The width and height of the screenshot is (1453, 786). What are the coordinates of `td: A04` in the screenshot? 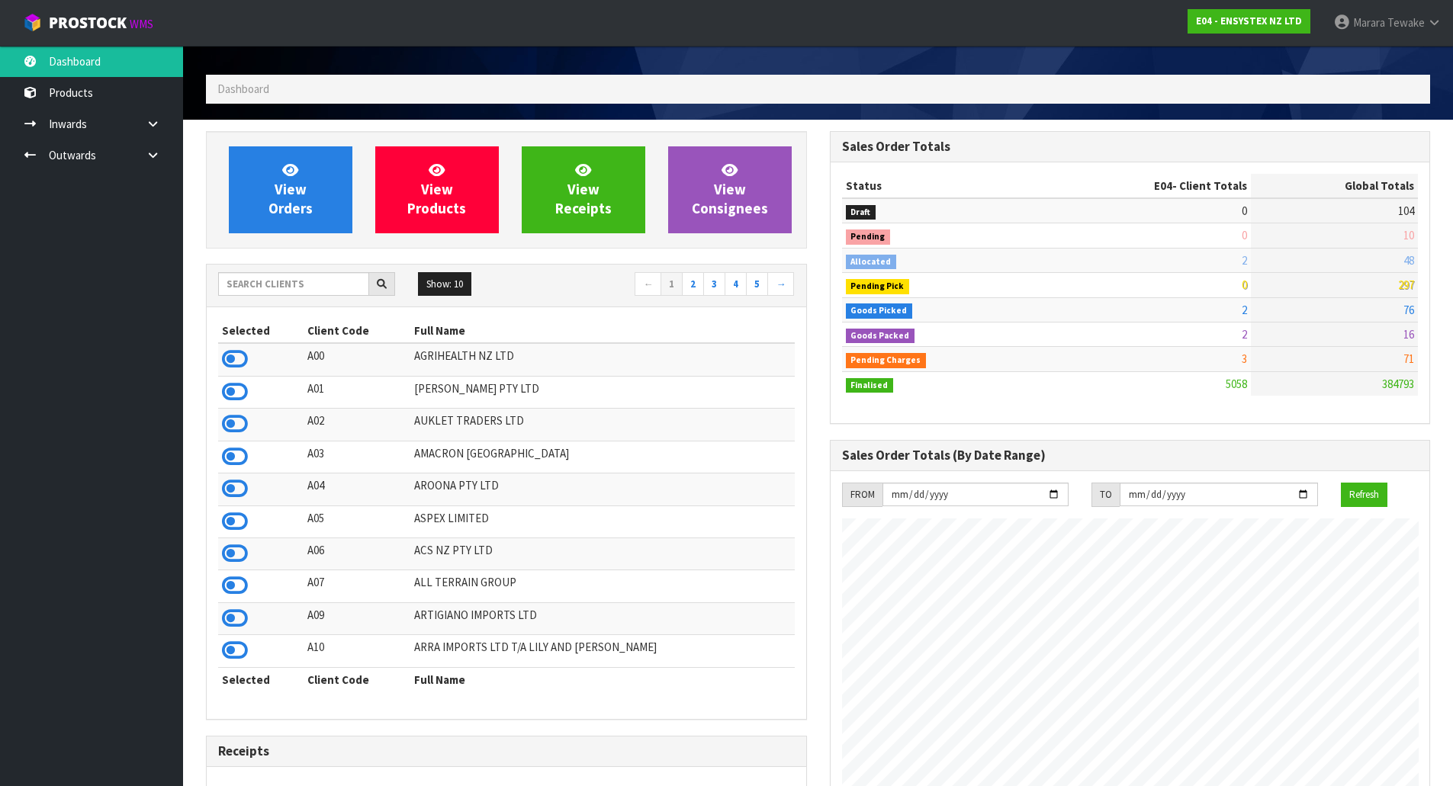 It's located at (357, 490).